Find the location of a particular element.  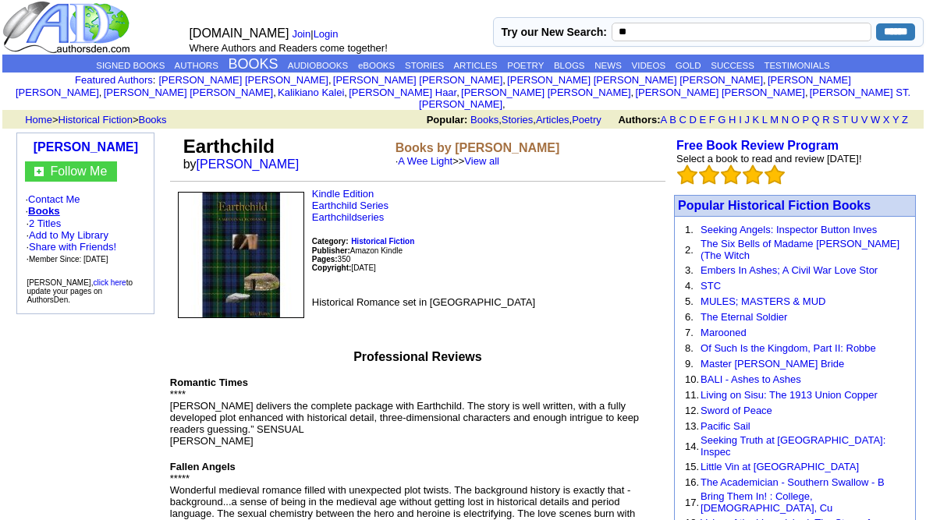

a: Of Such Is the Kingdom, Part II: Robbe is located at coordinates (788, 348).